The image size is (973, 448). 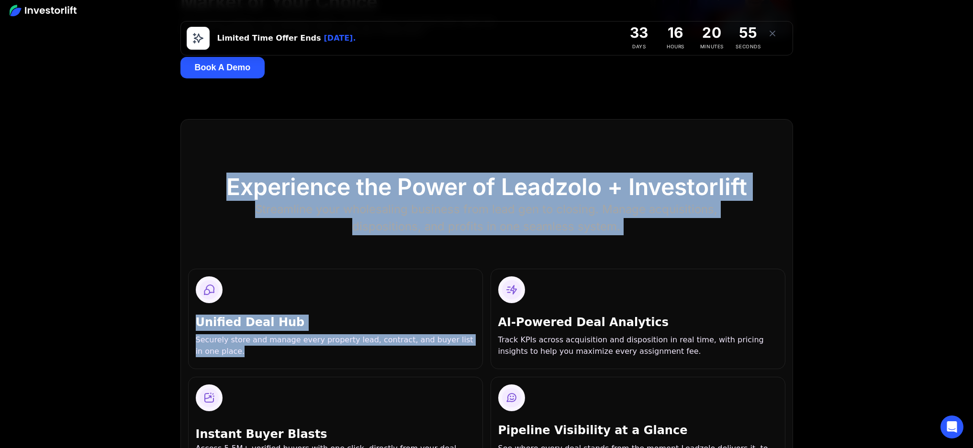 I want to click on div: 33, so click(x=639, y=33).